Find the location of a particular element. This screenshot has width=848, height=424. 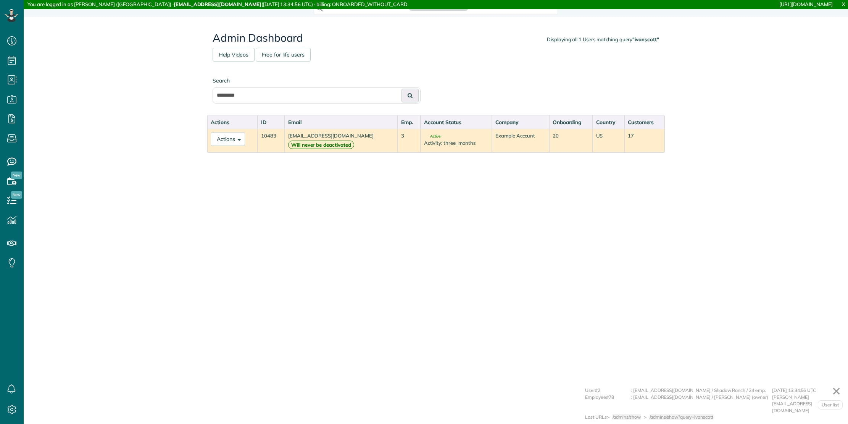

div: Last URLs is located at coordinates (596, 417).